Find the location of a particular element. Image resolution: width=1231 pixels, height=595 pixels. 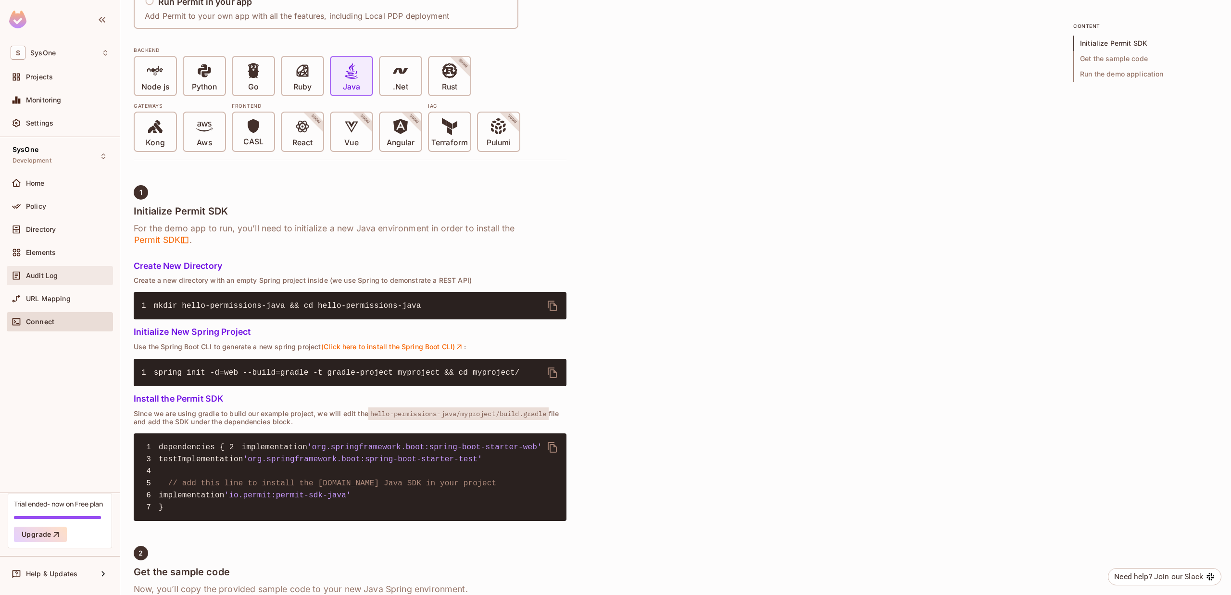

img: SReyMgAAAABJRU5ErkJggg== is located at coordinates (18, 19).